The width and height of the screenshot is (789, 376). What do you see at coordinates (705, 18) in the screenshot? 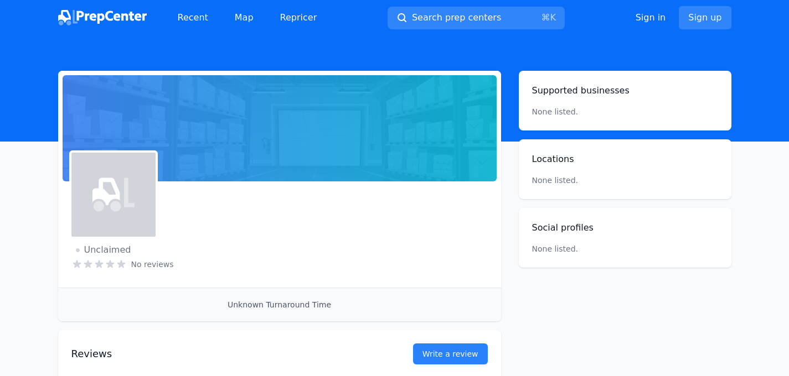
I see `a: Sign up` at bounding box center [705, 18].